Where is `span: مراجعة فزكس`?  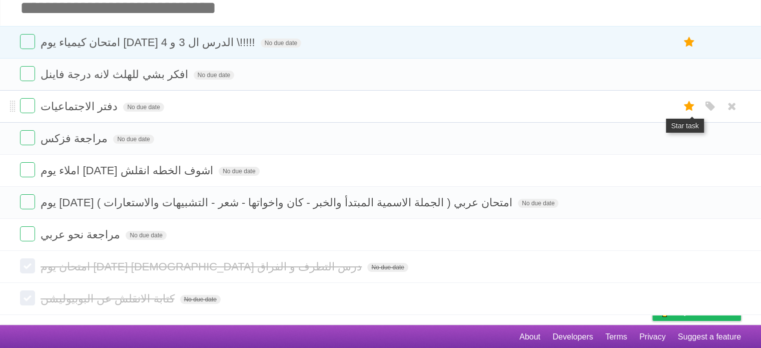
span: مراجعة فزكس is located at coordinates (75, 138).